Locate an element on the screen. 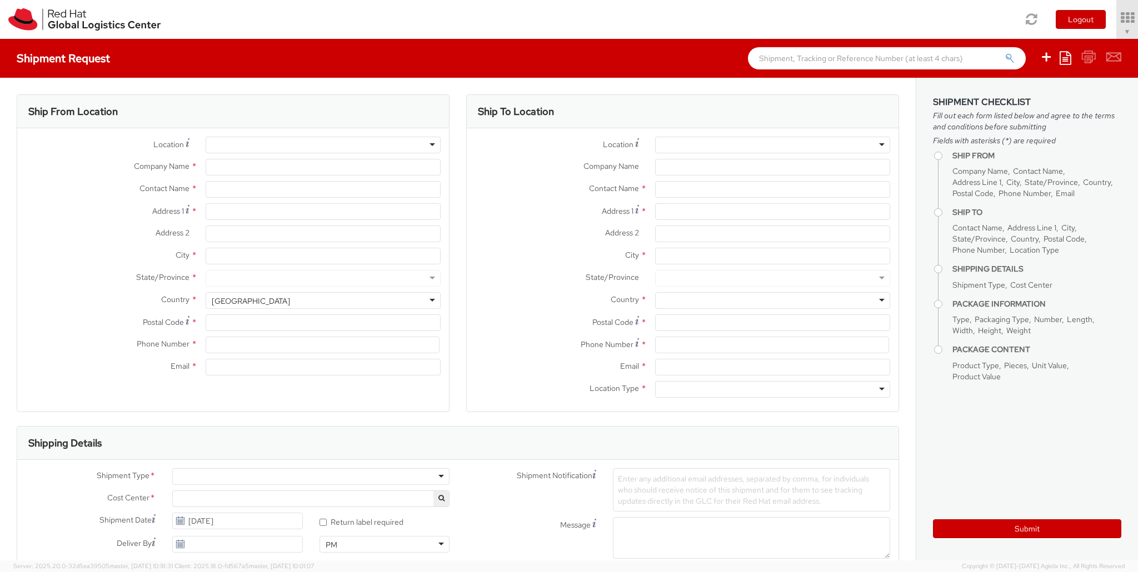  span: Enter any additional email addresses, separated by comma, for individuals who should receive noti... is located at coordinates (743, 490).